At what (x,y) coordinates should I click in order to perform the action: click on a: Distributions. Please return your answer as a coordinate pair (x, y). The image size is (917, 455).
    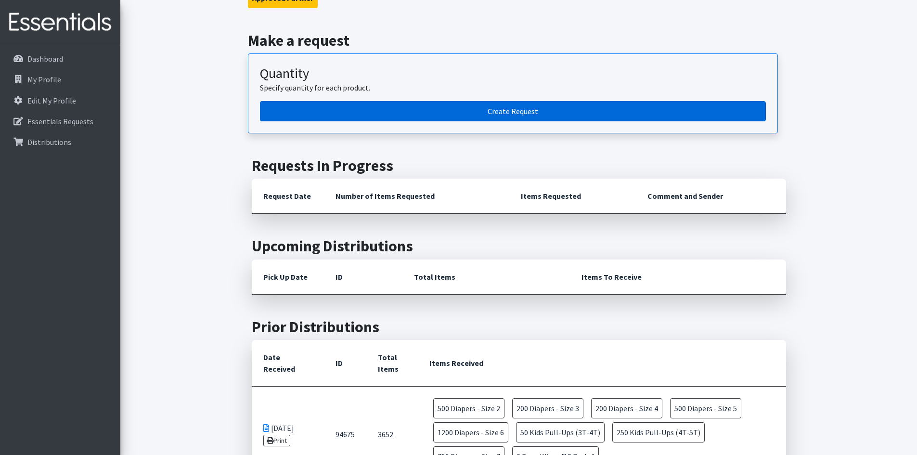
    Looking at the image, I should click on (60, 142).